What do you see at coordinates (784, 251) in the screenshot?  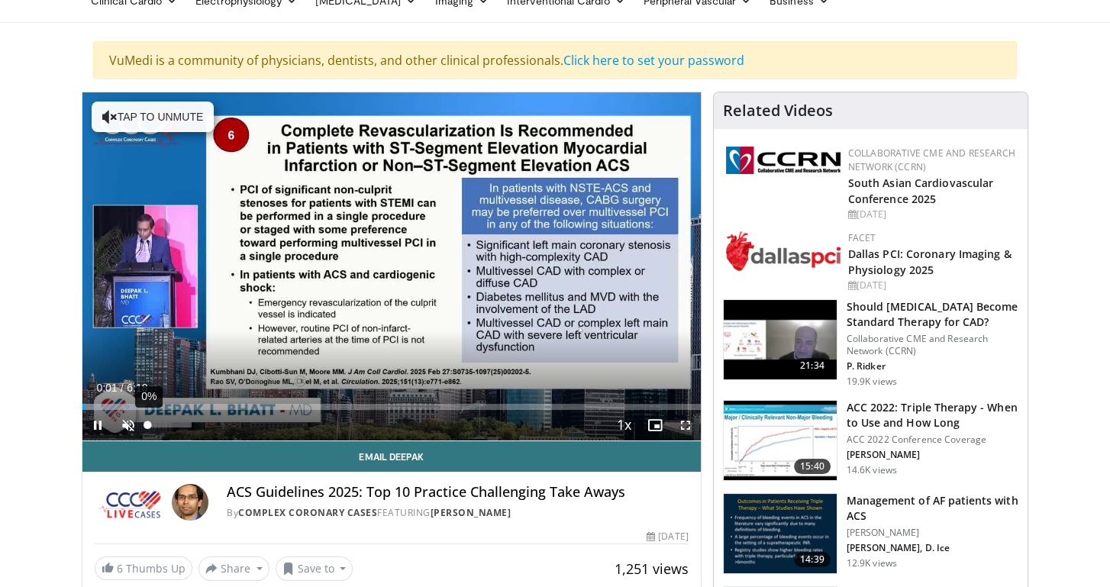 I see `img: 939357b5-304e-4393-95de-08c51a3c5e2a.png.150x105_q85_autocrop_double_scale_upscale_version-0.2.png` at bounding box center [784, 251].